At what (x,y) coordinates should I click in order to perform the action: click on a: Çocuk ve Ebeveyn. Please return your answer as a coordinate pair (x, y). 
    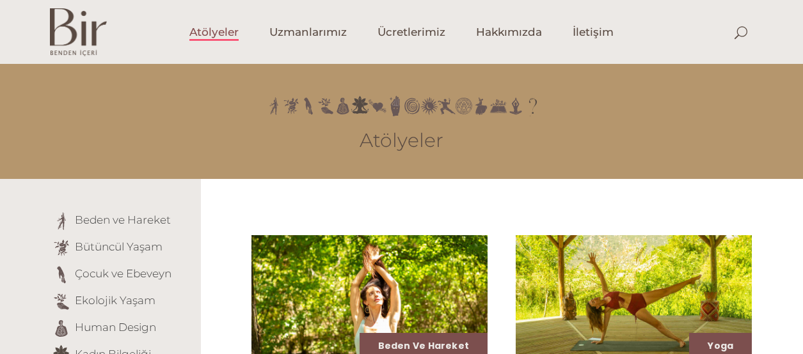
    Looking at the image, I should click on (123, 274).